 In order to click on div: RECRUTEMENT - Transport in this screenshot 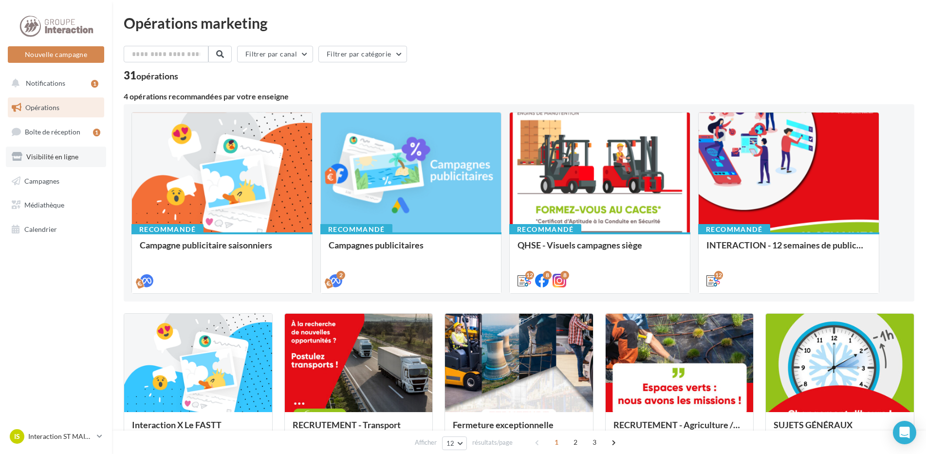, I will do `click(359, 429)`.